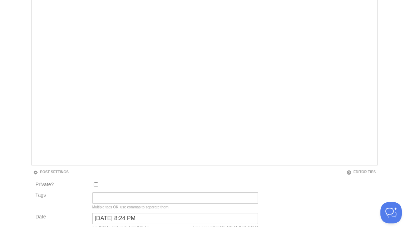 This screenshot has width=409, height=227. I want to click on label: Date, so click(61, 217).